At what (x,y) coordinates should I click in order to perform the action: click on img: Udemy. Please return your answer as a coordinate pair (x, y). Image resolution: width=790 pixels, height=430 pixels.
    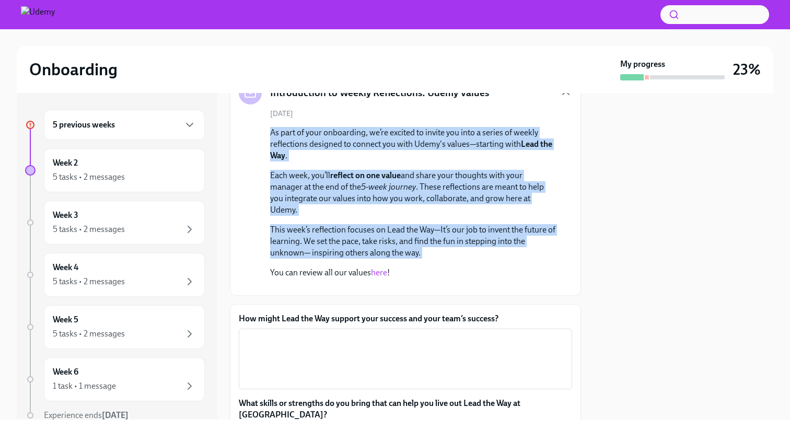
    Looking at the image, I should click on (38, 15).